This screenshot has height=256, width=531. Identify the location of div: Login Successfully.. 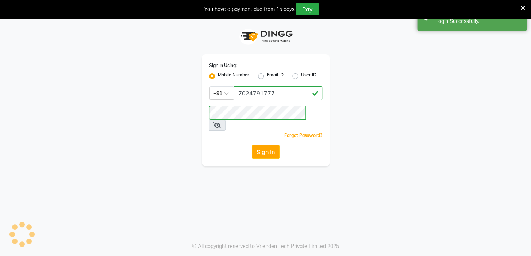
(478, 21).